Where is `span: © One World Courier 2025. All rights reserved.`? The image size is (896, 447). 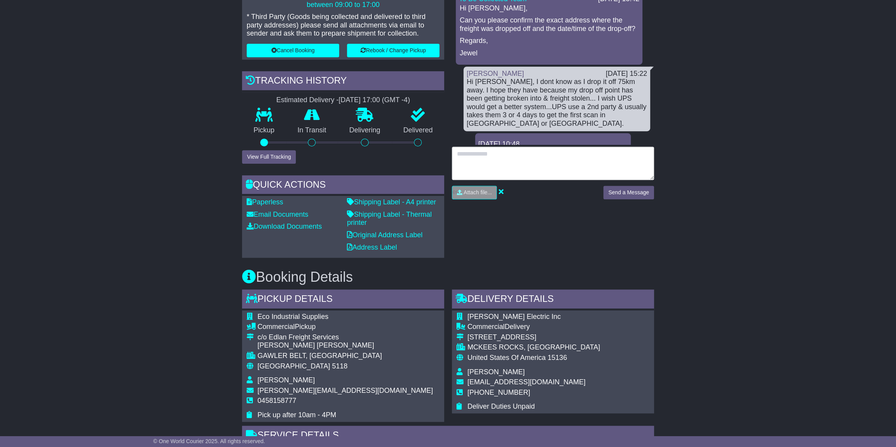 span: © One World Courier 2025. All rights reserved. is located at coordinates (209, 441).